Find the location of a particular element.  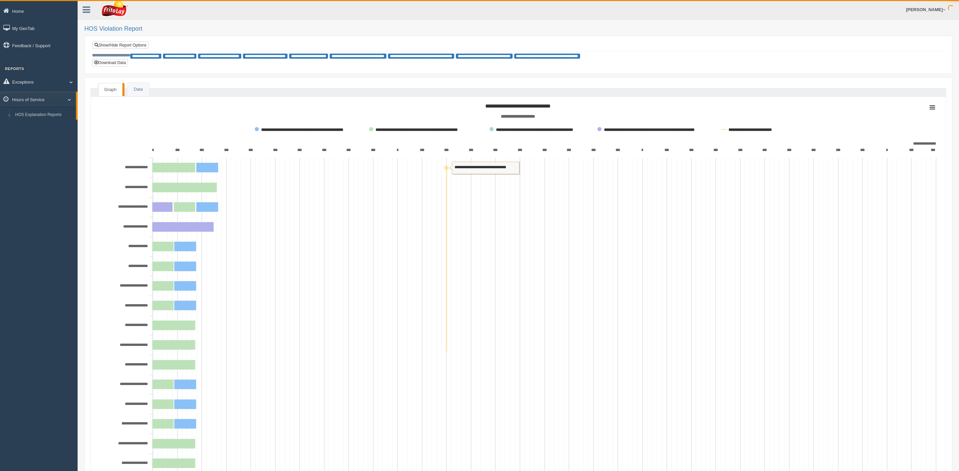

a: Graph is located at coordinates (110, 90).